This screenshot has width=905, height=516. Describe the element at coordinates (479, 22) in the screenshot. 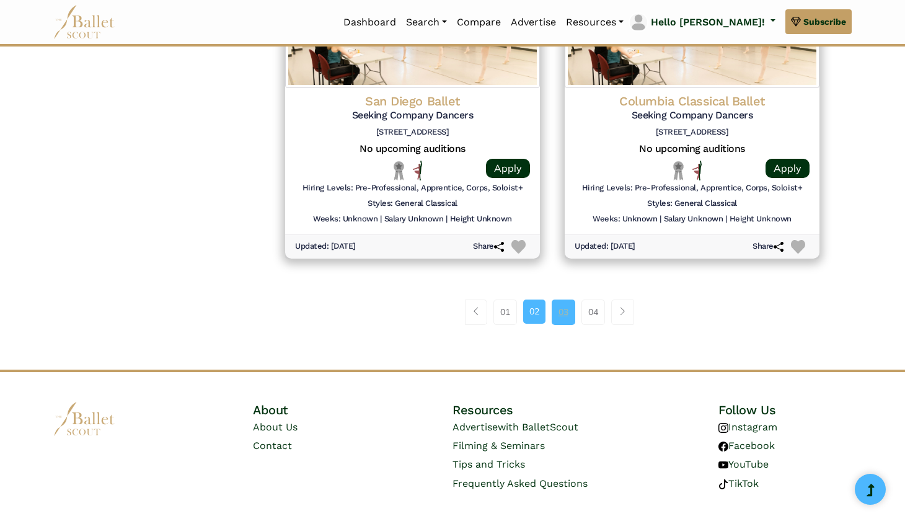

I see `a: Compare` at that location.